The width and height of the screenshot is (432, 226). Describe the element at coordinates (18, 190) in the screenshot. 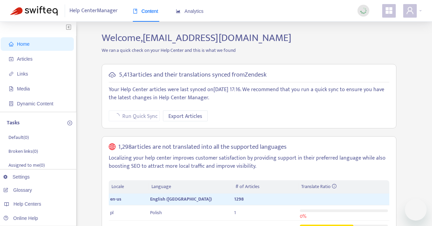

I see `a: Glossary` at that location.